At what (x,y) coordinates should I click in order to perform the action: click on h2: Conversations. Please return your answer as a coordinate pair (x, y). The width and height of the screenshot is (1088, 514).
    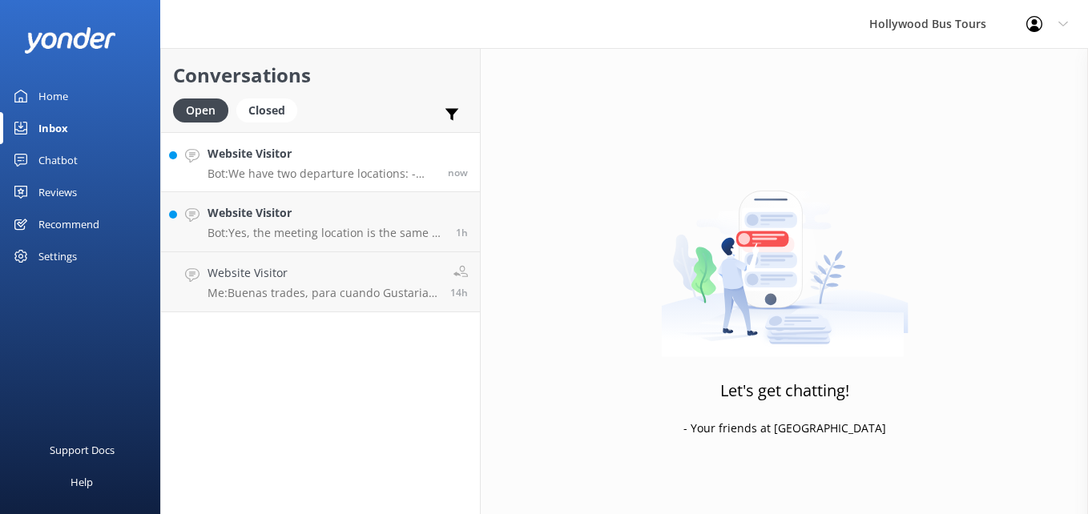
    Looking at the image, I should click on (320, 75).